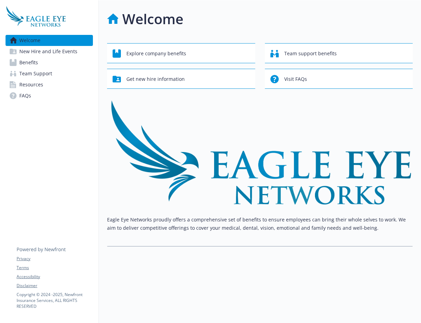 This screenshot has width=421, height=323. I want to click on span: Resources, so click(31, 85).